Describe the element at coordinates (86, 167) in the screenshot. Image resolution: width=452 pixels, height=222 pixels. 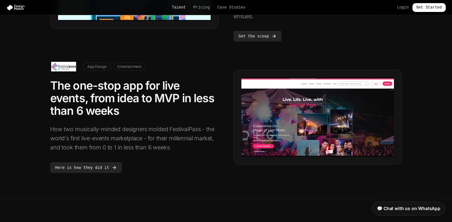
I see `a: Here is how they did it` at that location.